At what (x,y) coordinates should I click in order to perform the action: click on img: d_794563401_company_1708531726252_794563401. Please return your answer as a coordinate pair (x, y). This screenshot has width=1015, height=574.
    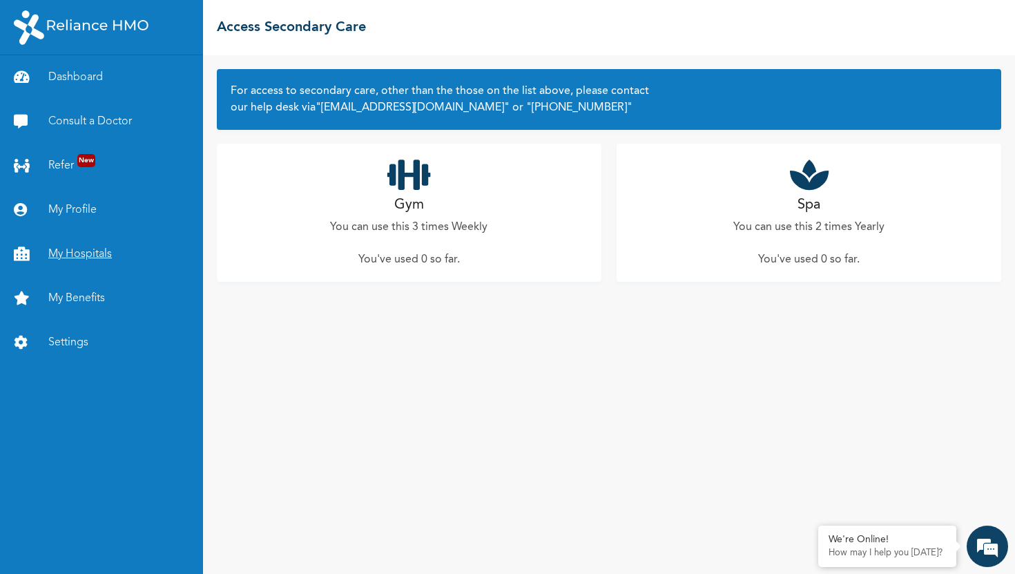
    Looking at the image, I should click on (41, 86).